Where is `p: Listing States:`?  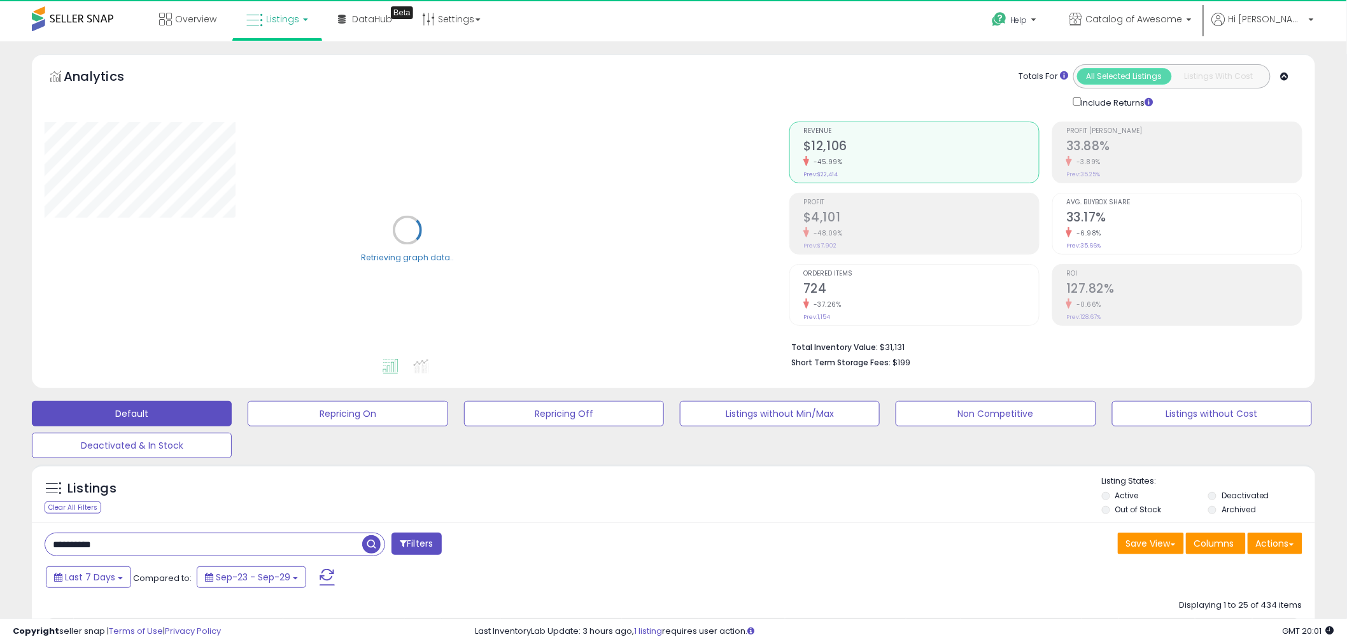
p: Listing States: is located at coordinates (1208, 481).